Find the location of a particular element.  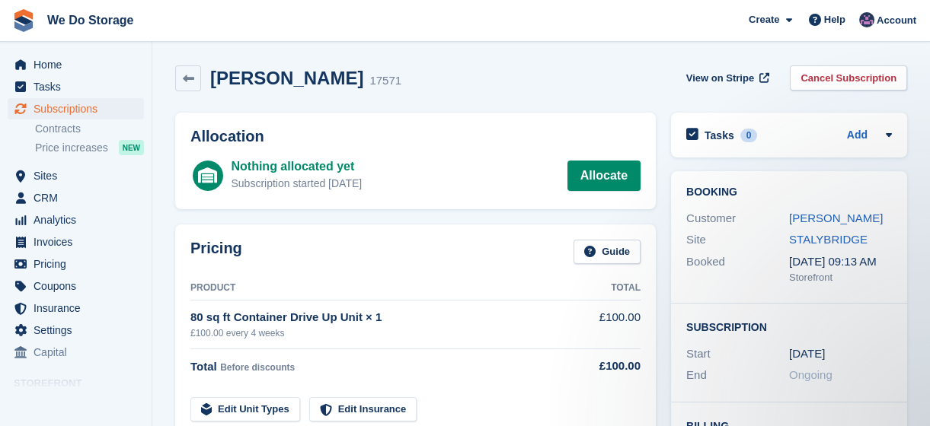

div: Booked is located at coordinates (737, 270).